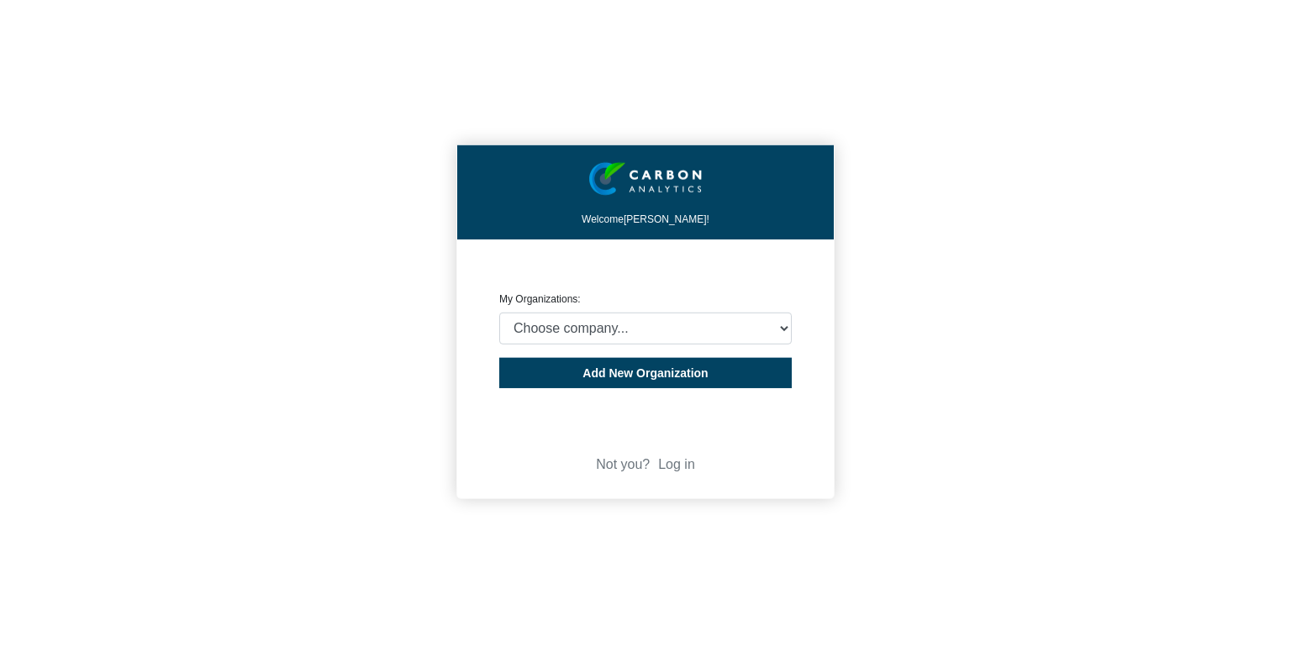  I want to click on span: Not you?, so click(623, 464).